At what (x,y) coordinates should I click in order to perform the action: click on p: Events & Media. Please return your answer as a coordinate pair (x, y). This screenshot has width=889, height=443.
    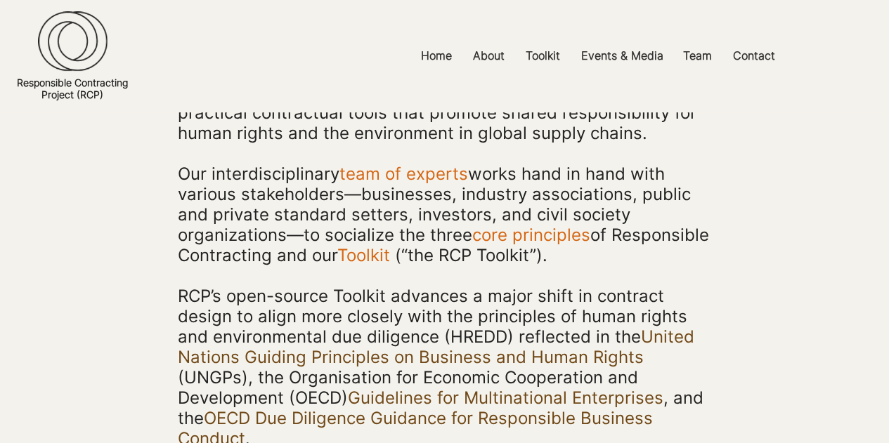
    Looking at the image, I should click on (622, 56).